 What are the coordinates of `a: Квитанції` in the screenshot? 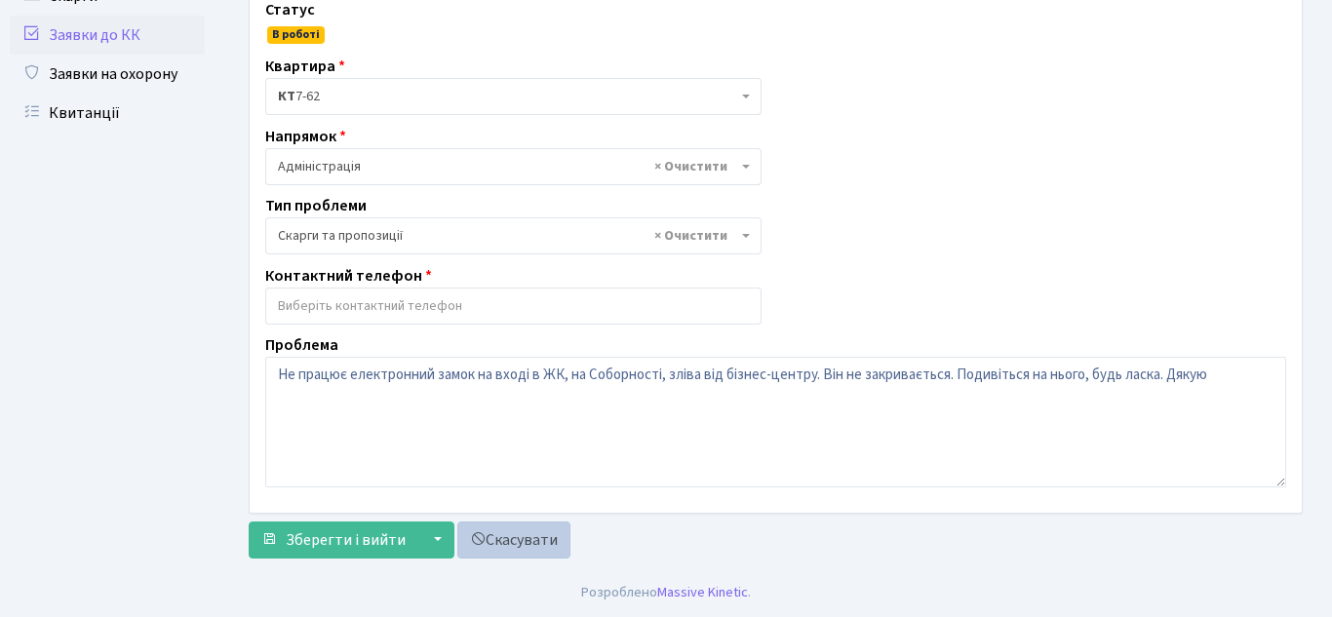 It's located at (107, 113).